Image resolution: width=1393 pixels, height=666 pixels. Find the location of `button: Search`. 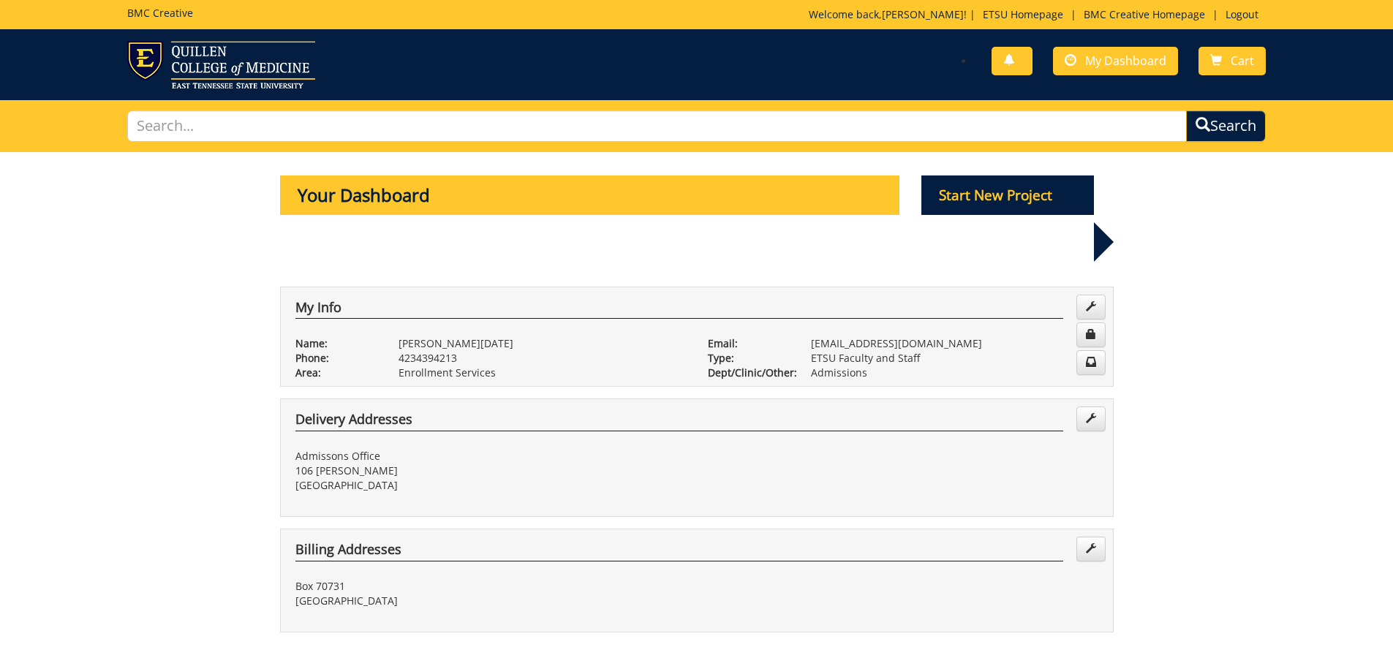

button: Search is located at coordinates (1225, 126).